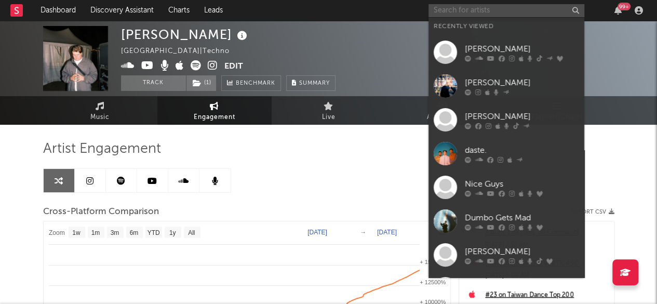 This screenshot has height=304, width=657. Describe the element at coordinates (506, 221) in the screenshot. I see `a: Dumbo Gets Mad` at that location.